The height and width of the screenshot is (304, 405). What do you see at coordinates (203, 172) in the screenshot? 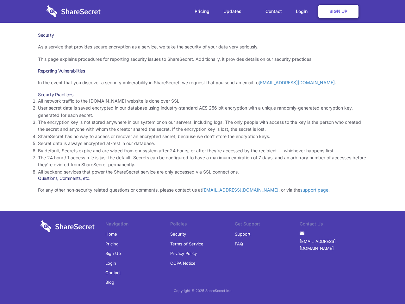
I see `li: All backend services that power the ShareSecret service are only accessed via SSL connections.` at bounding box center [203, 172].